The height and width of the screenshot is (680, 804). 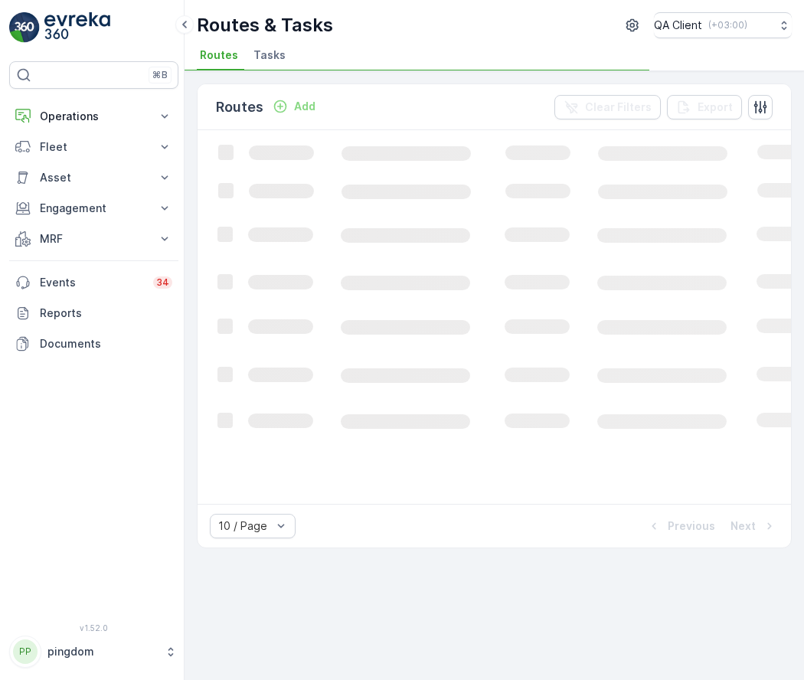 I want to click on p: pingdom, so click(x=102, y=651).